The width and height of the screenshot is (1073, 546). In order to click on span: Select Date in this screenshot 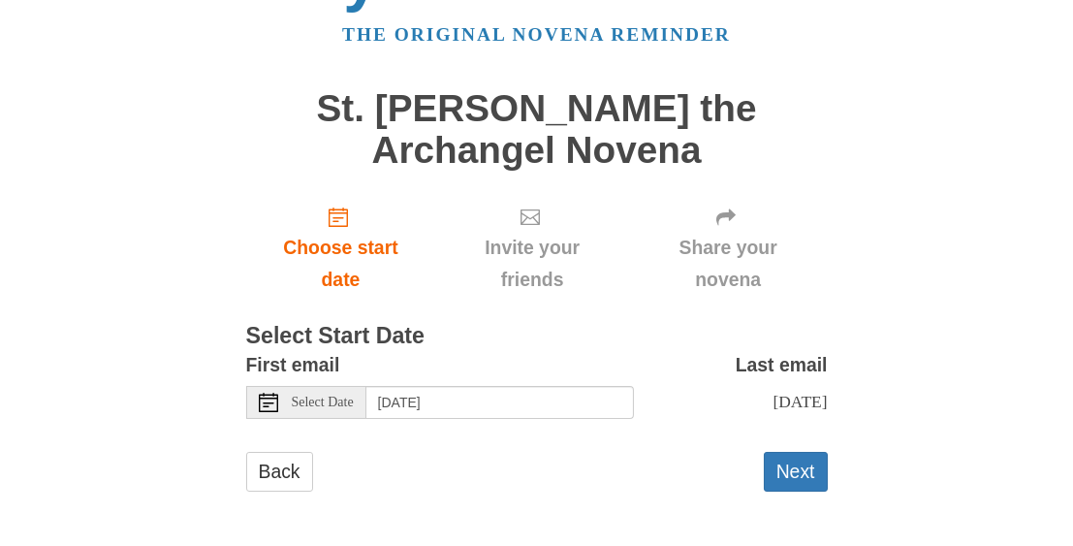, I will do `click(323, 402)`.